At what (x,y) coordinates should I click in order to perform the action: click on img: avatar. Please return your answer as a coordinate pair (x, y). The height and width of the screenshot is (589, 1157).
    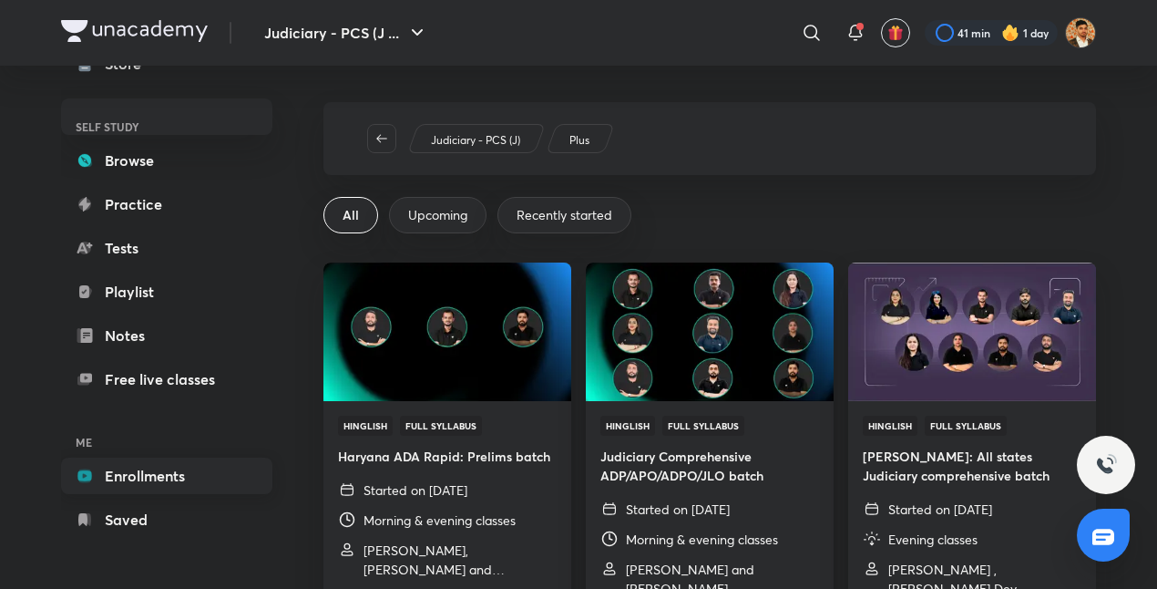
    Looking at the image, I should click on (896, 33).